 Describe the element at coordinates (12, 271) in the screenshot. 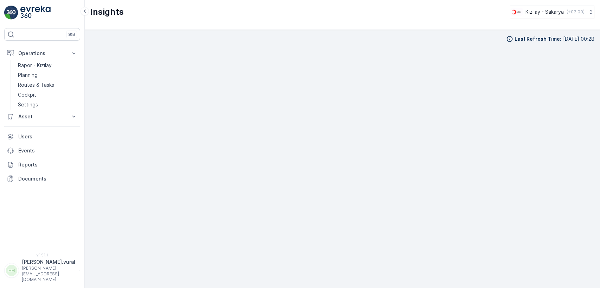

I see `div: HH` at that location.